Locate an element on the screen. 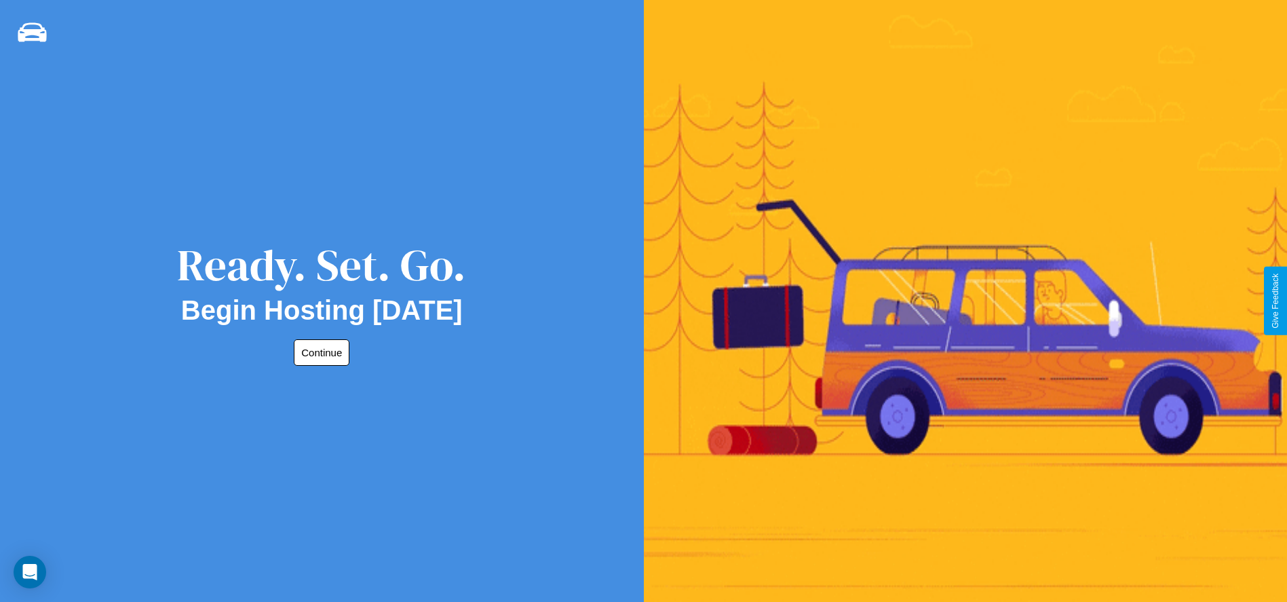 The width and height of the screenshot is (1287, 602). button: Continue is located at coordinates (322, 352).